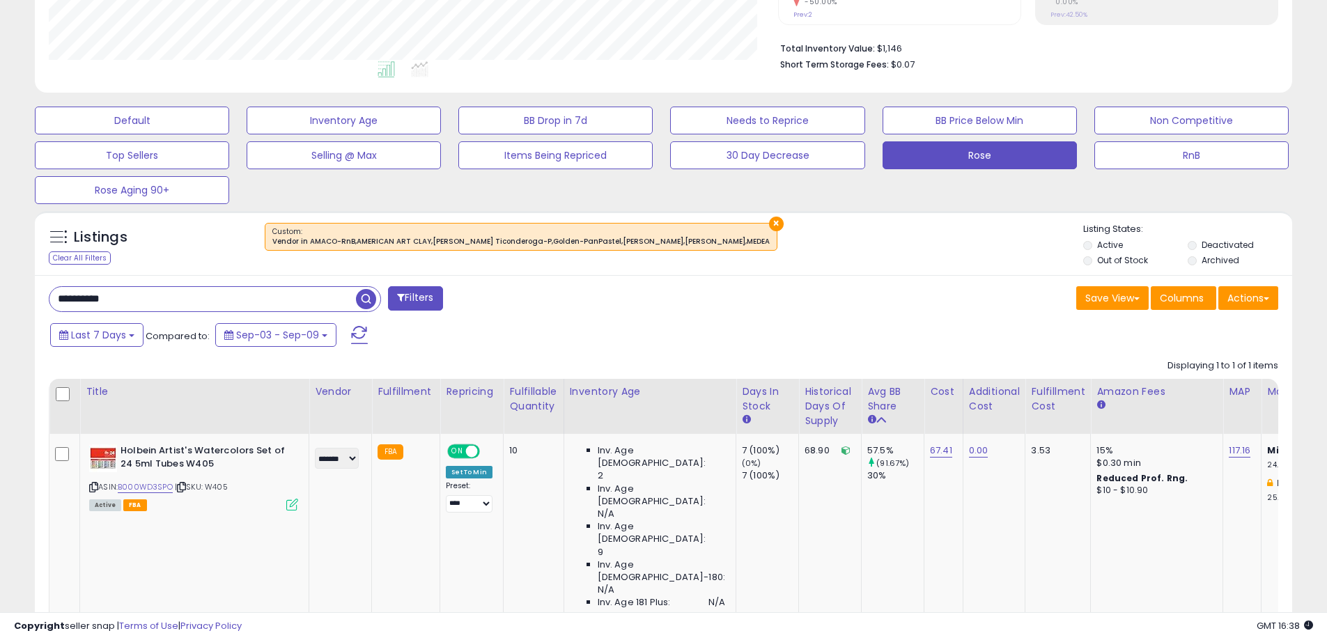 Image resolution: width=1327 pixels, height=640 pixels. What do you see at coordinates (944, 392) in the screenshot?
I see `div: Cost` at bounding box center [944, 392].